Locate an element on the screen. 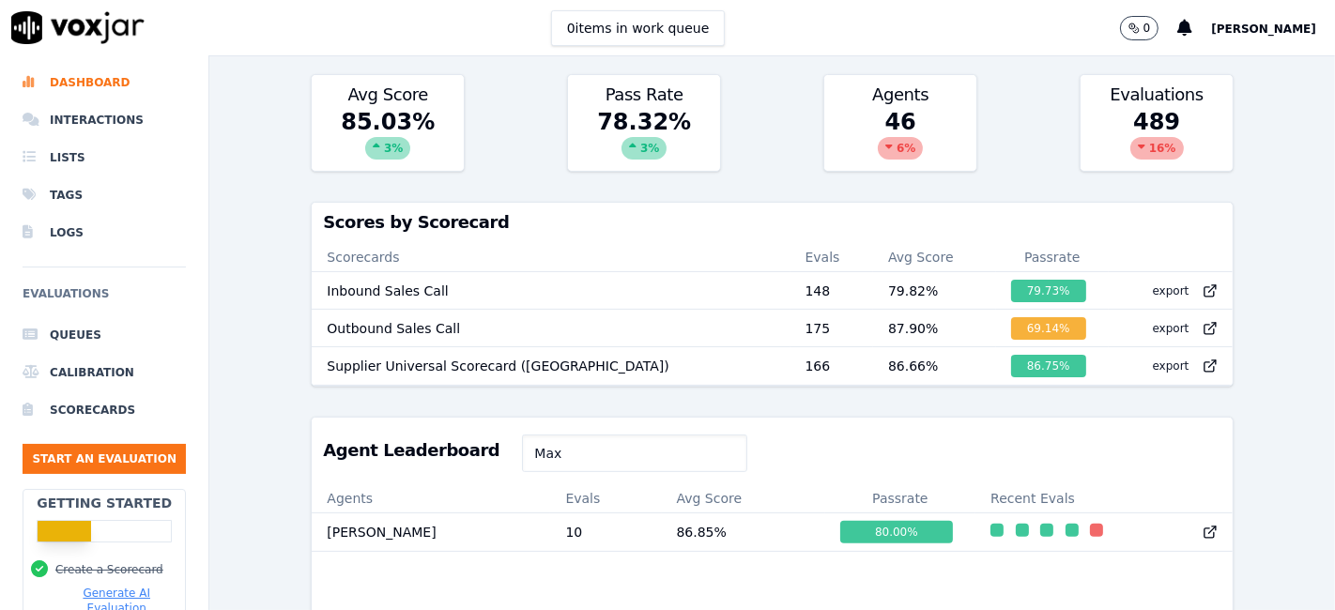 The image size is (1335, 610). li: Dashboard is located at coordinates (104, 83).